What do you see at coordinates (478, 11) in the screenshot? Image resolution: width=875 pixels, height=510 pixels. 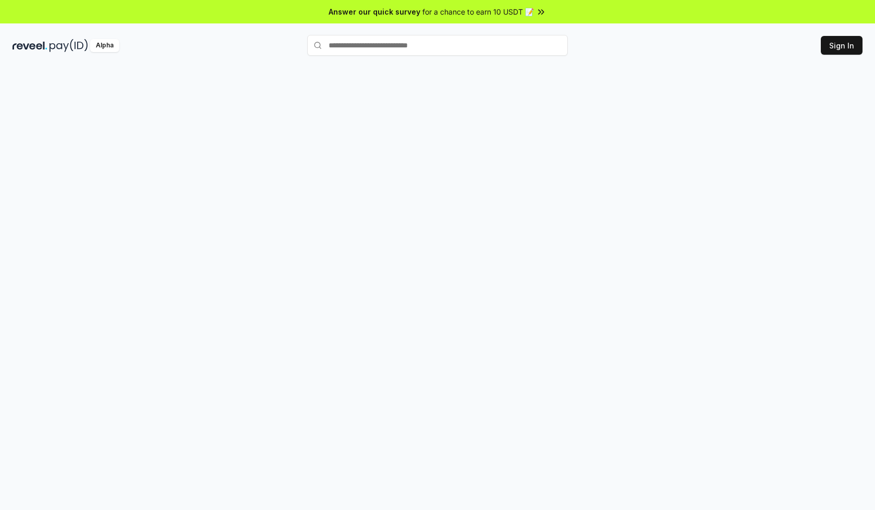 I see `span: for a chance to earn 10 USDT 📝` at bounding box center [478, 11].